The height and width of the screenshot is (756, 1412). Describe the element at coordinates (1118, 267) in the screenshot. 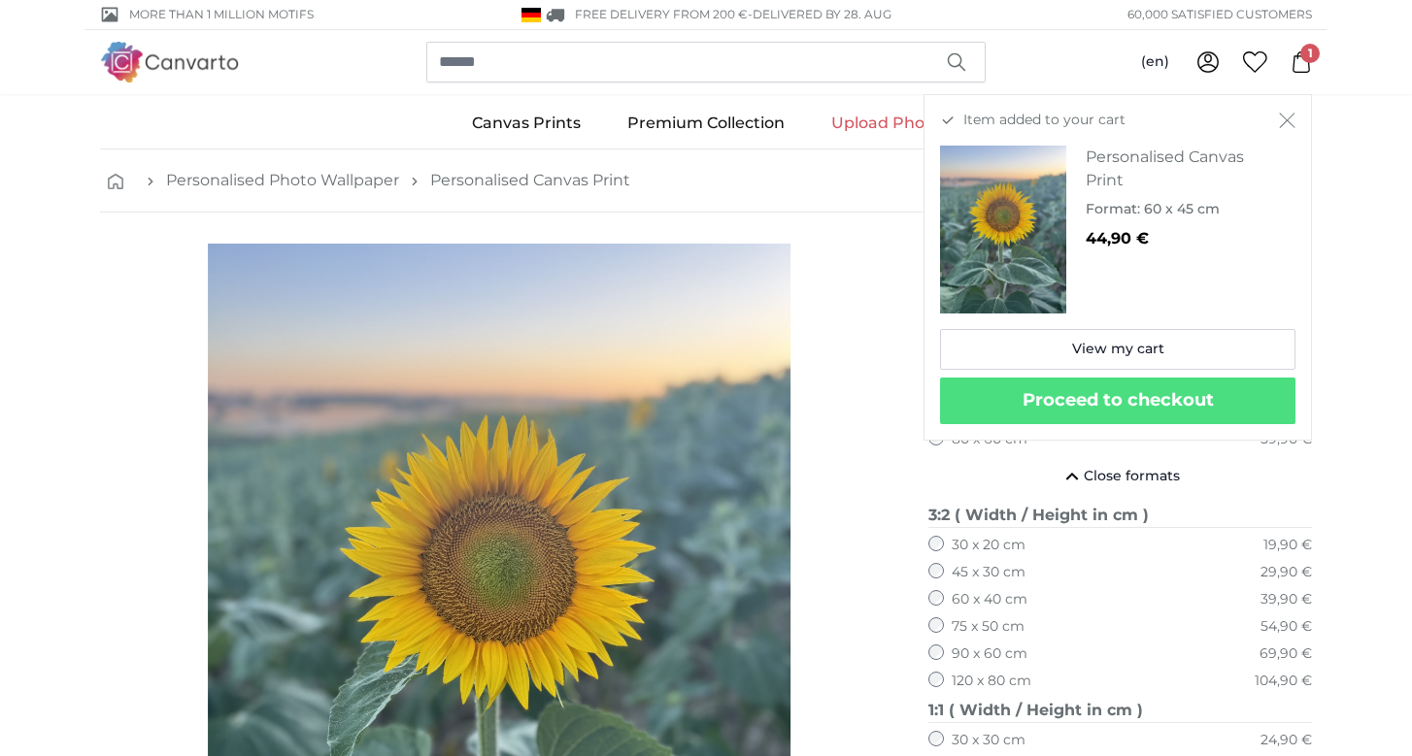

I see `div: Item added to your cart` at that location.